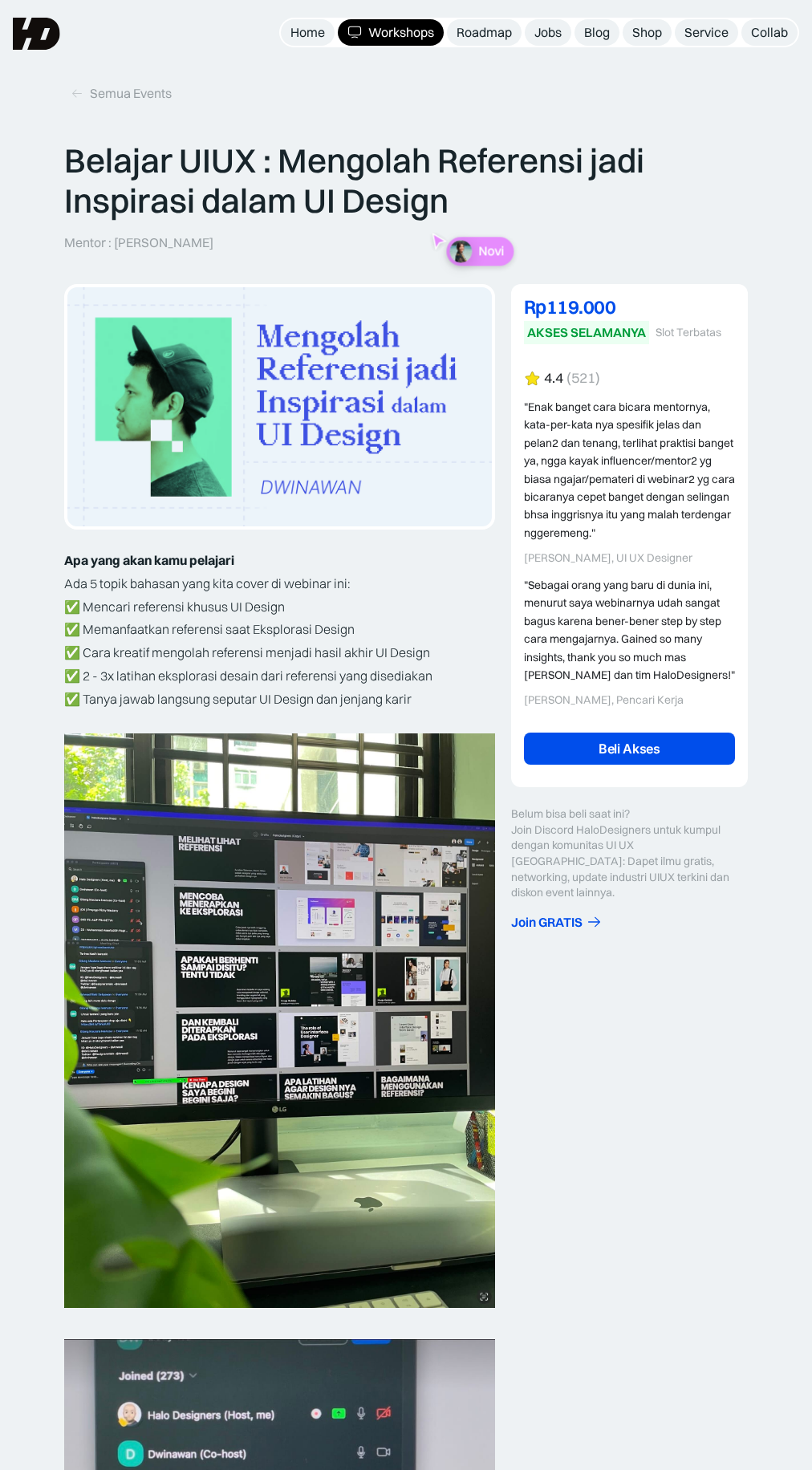  What do you see at coordinates (629, 854) in the screenshot?
I see `div: Belum bisa beli saat ini? Join Discord HaloDesigners untuk kumpul dengan komunitas UI UX [GEOGRAP...` at bounding box center [629, 854].